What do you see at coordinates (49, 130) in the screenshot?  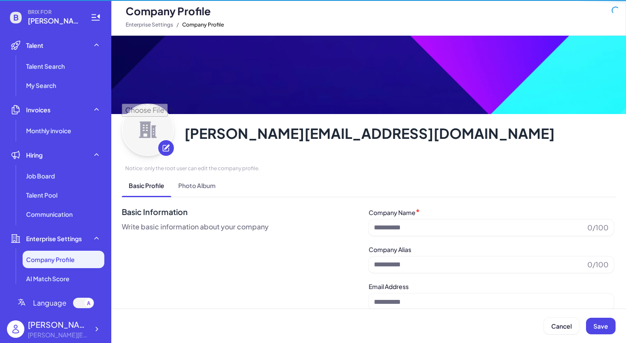 I see `span: Monthly invoice` at bounding box center [49, 130].